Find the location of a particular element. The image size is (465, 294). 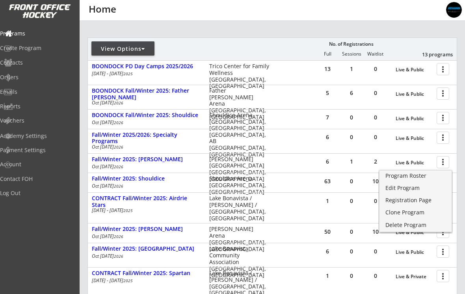

a: Edit Program is located at coordinates (415, 189).